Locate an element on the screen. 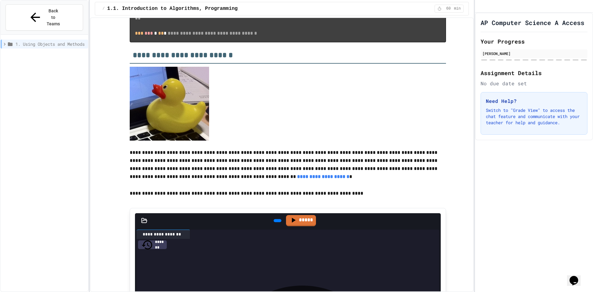 Image resolution: width=593 pixels, height=292 pixels. h1: AP Computer Science A Access is located at coordinates (532, 23).